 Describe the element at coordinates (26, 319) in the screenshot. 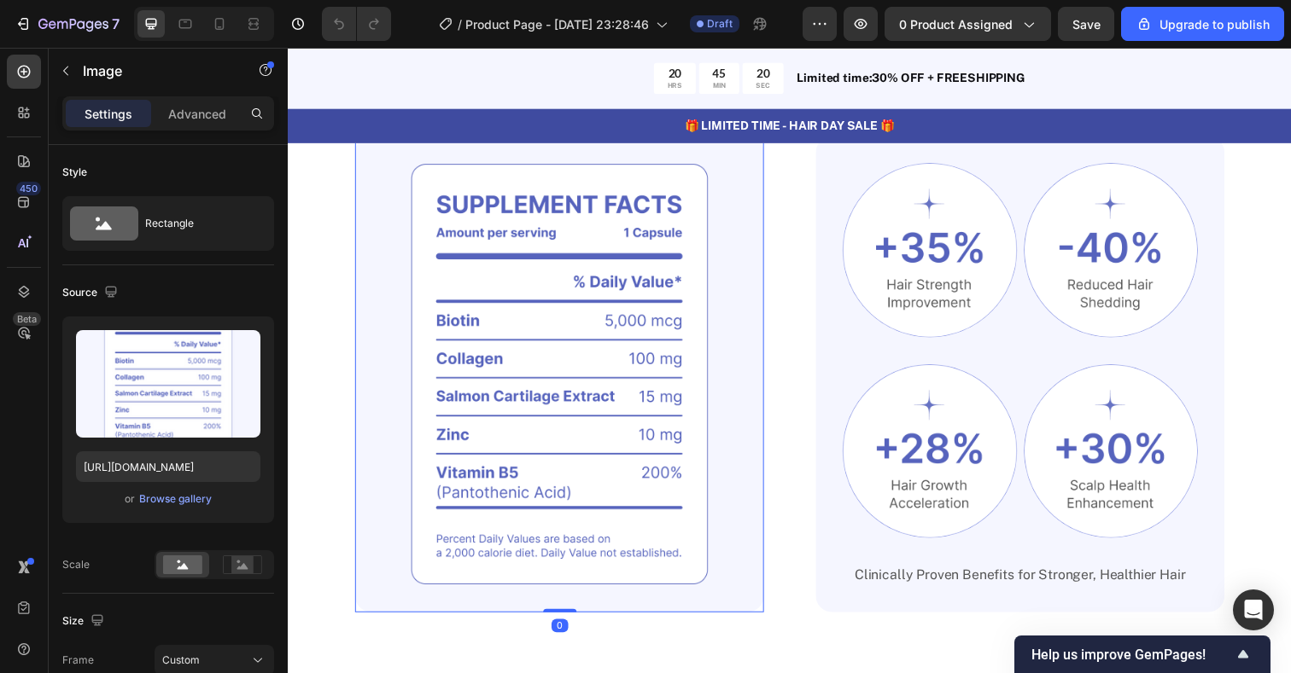

I see `div: Beta` at that location.